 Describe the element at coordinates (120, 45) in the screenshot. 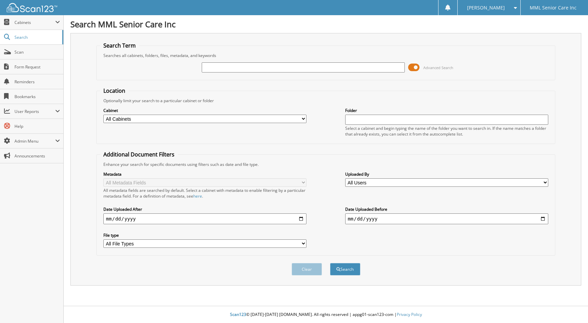

I see `legend: Search Term` at that location.